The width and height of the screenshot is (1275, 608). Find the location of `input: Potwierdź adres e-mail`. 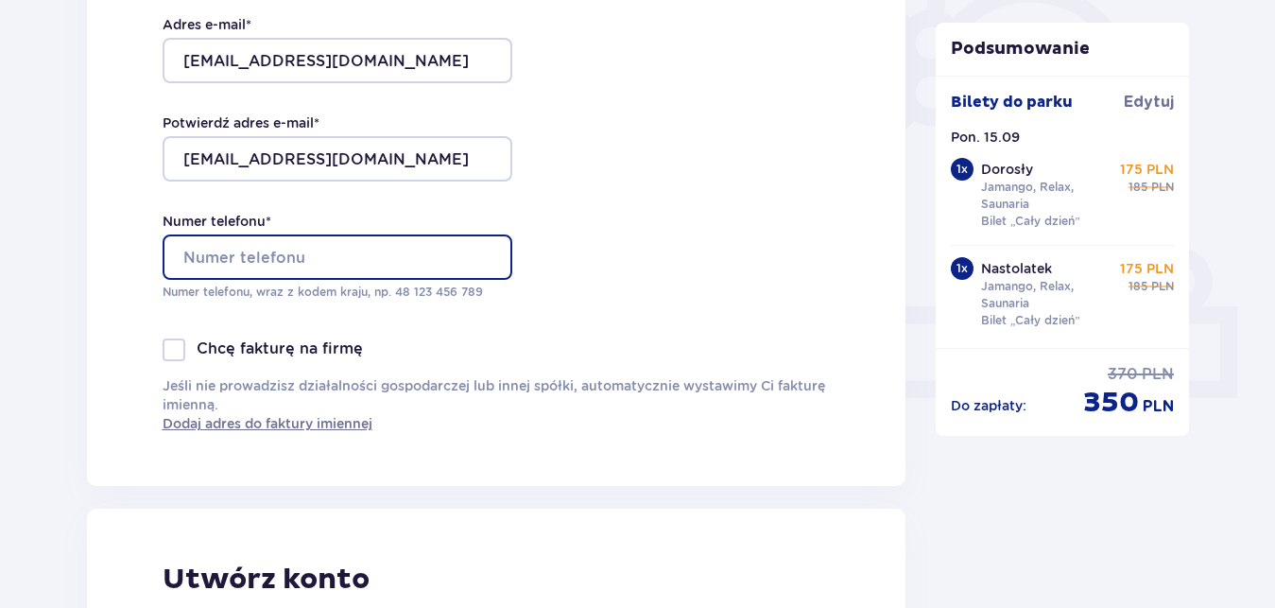

input: Potwierdź adres e-mail is located at coordinates (337, 159).